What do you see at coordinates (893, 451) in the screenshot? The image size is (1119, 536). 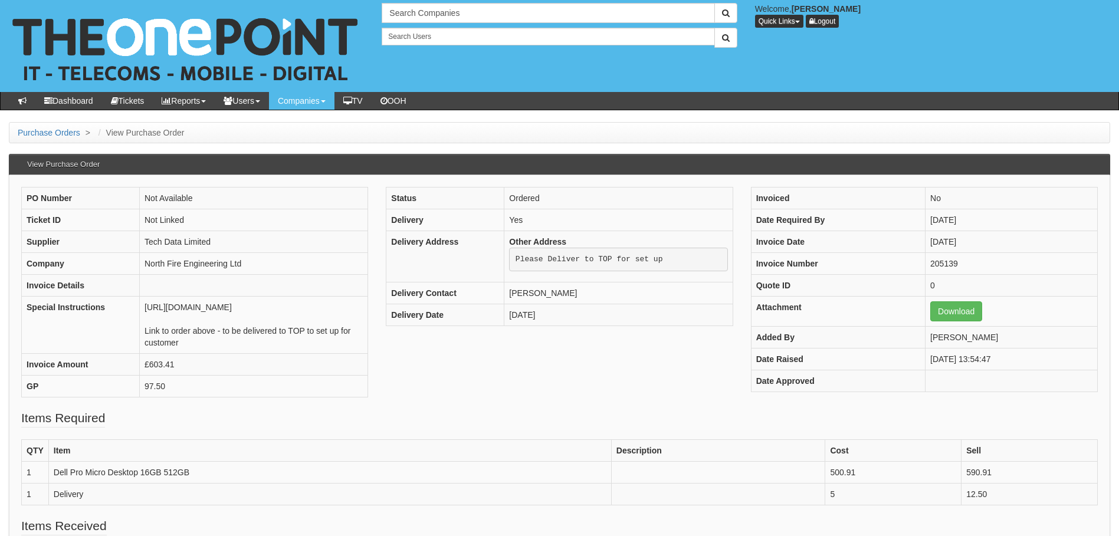 I see `th: Cost` at bounding box center [893, 451].